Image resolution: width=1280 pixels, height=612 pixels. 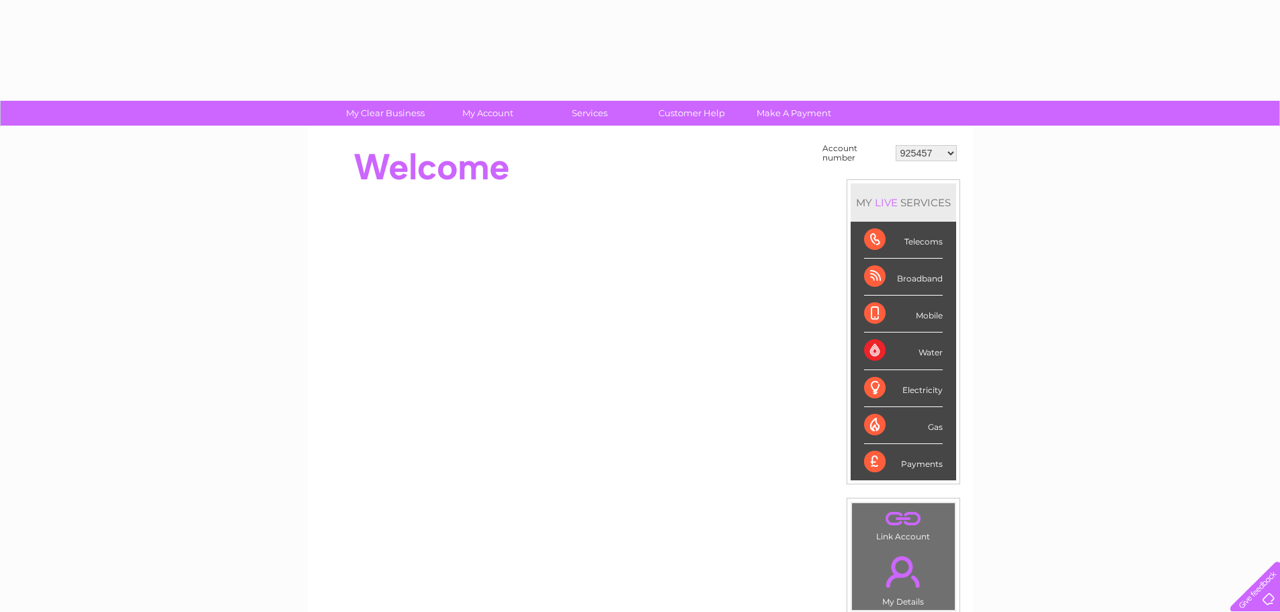 I want to click on a: Make A Payment, so click(x=794, y=113).